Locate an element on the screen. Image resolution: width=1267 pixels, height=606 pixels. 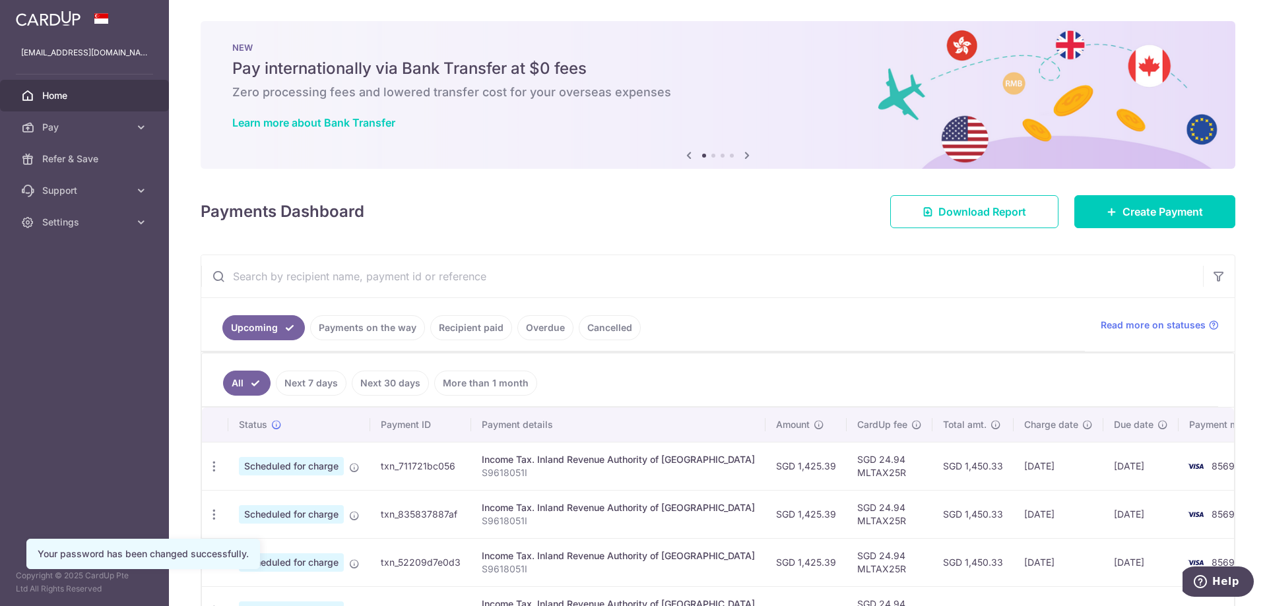
td: txn_52209d7e0d3 is located at coordinates (420, 562).